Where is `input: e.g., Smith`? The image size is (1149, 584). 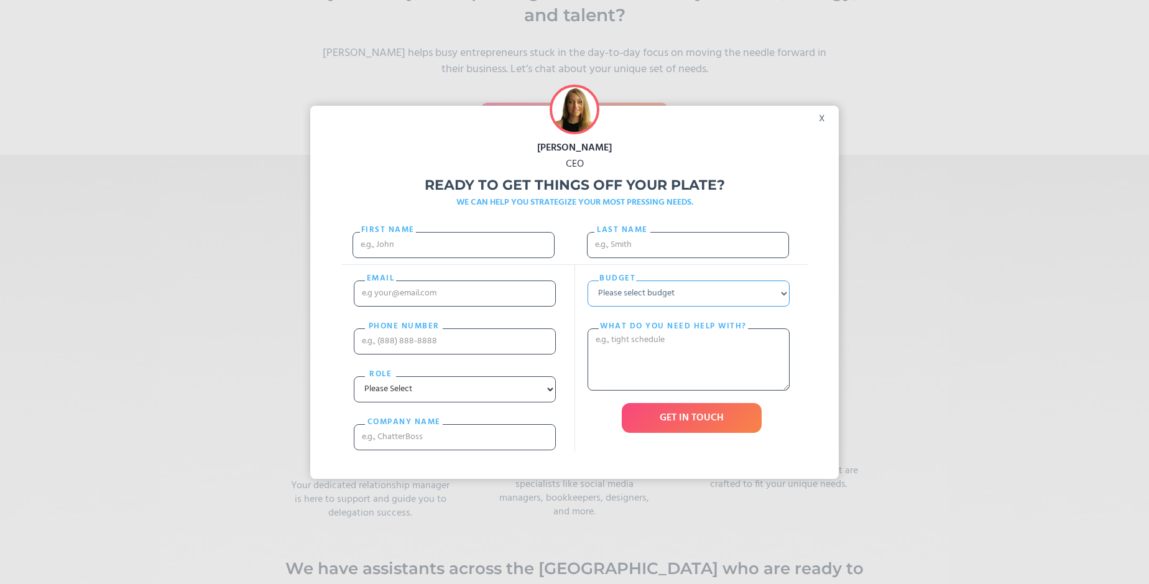
input: e.g., Smith is located at coordinates (688, 245).